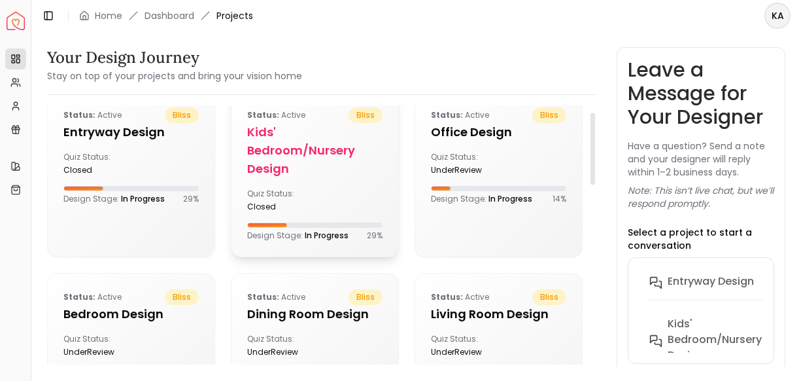  What do you see at coordinates (169, 16) in the screenshot?
I see `a: Dashboard` at bounding box center [169, 16].